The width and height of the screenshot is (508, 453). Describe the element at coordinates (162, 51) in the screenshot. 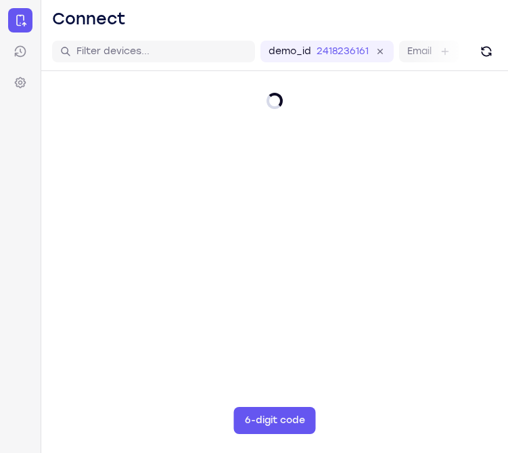

I see `input: Filter devices...` at that location.